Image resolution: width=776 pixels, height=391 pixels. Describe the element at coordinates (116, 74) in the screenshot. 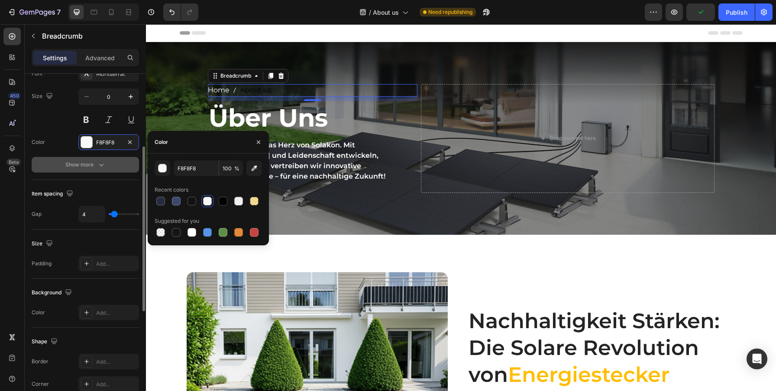

I see `div: Montserrat` at that location.